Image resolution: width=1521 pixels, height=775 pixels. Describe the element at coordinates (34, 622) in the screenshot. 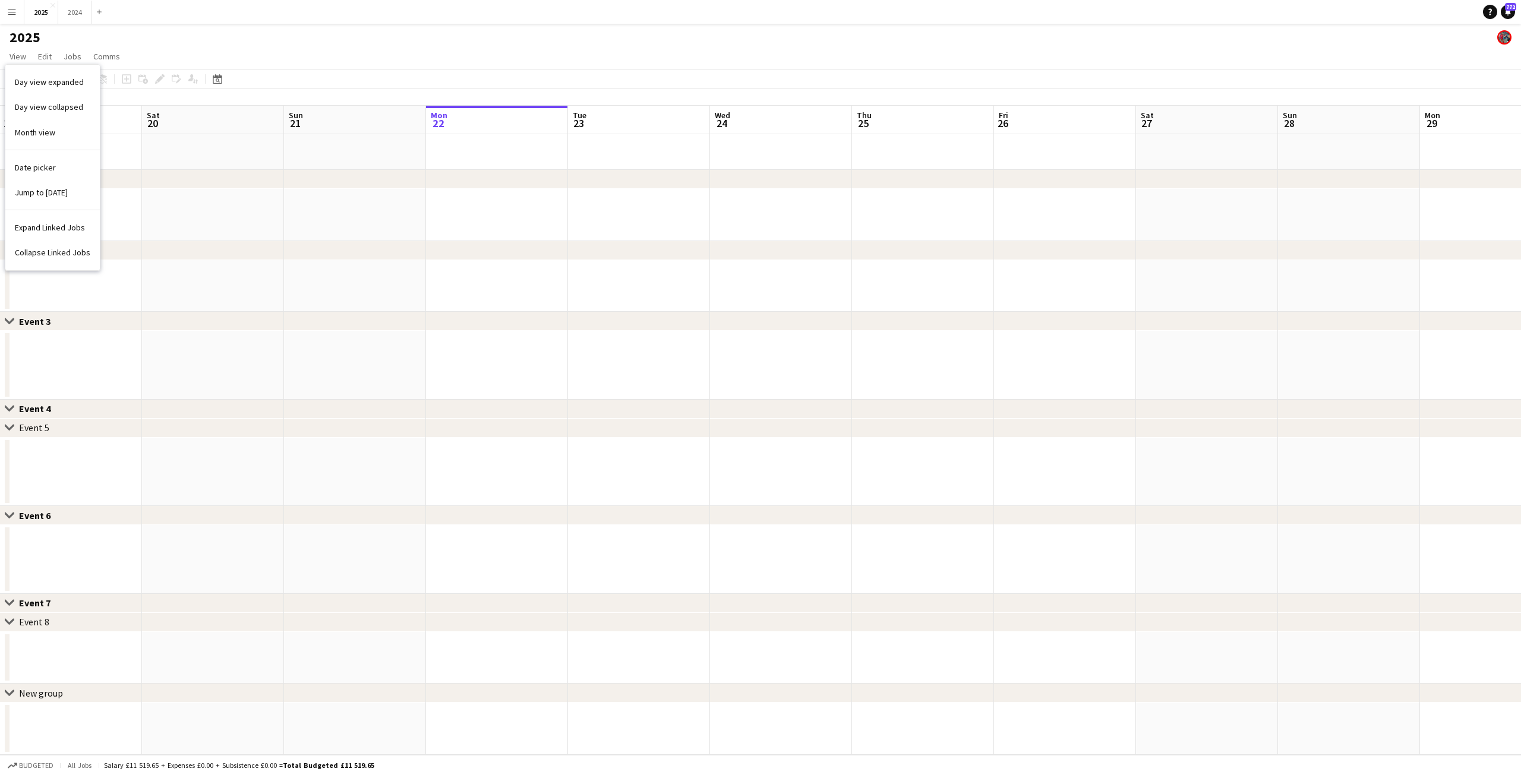

I see `div: Event 8` at that location.